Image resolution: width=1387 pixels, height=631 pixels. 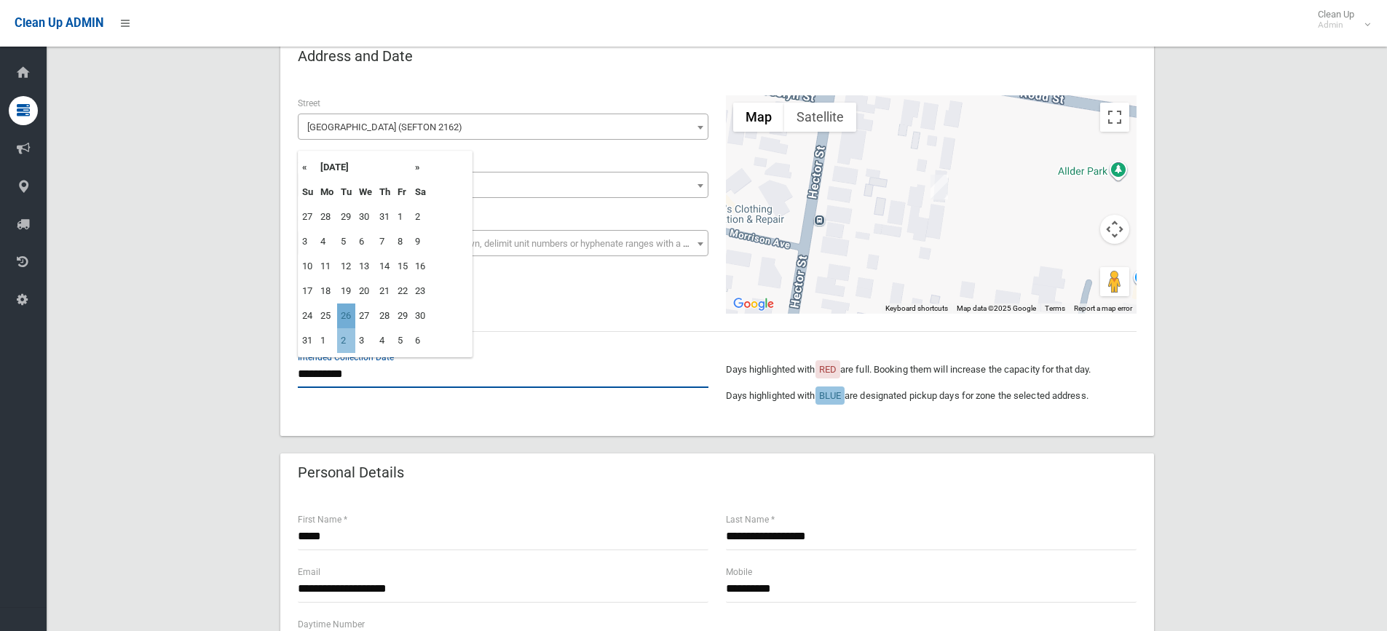 I want to click on td: 8, so click(x=403, y=242).